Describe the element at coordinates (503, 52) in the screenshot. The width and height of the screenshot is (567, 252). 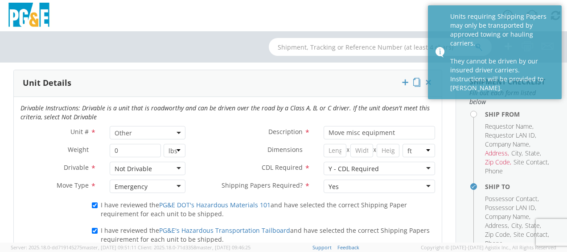
I see `div: Units requiring Shipping Papers may only be transported by approved towing or hauling carriers. T...` at that location.